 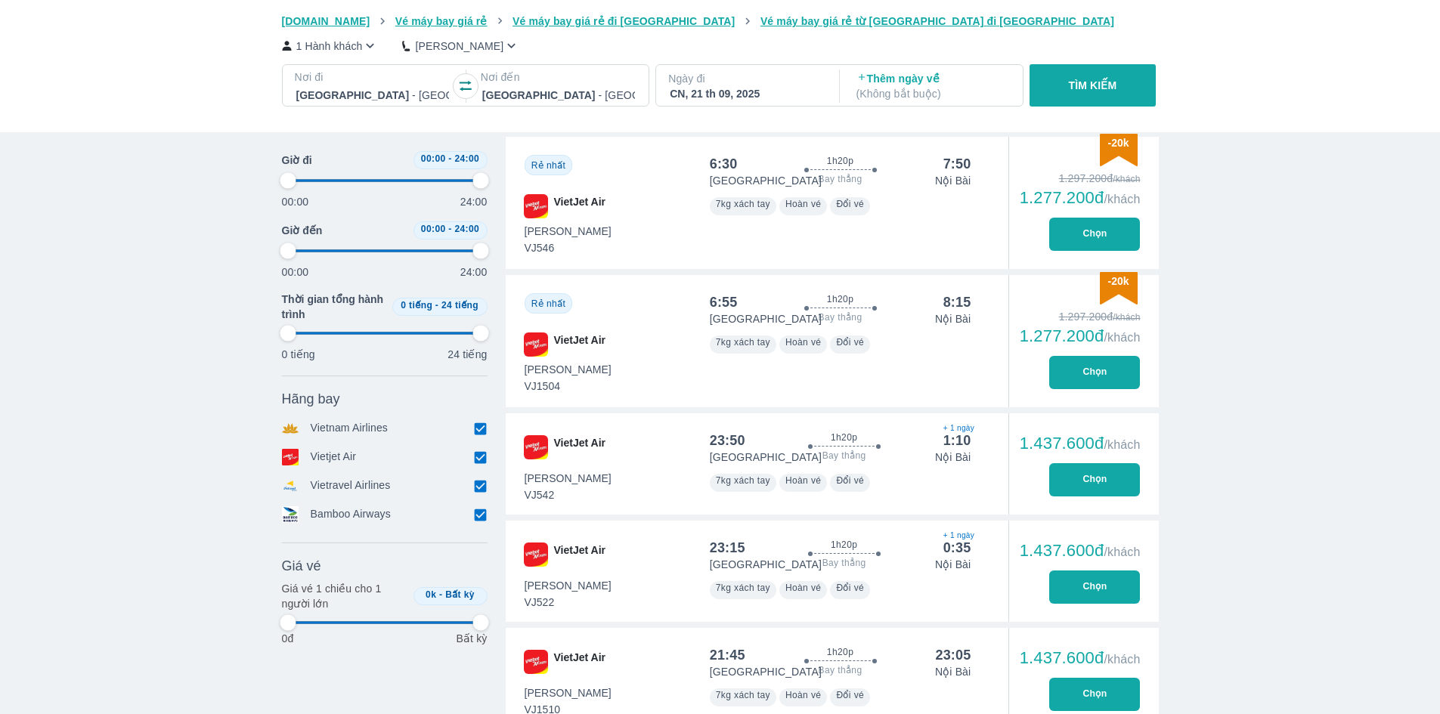 I want to click on div: 21:45, so click(x=727, y=655).